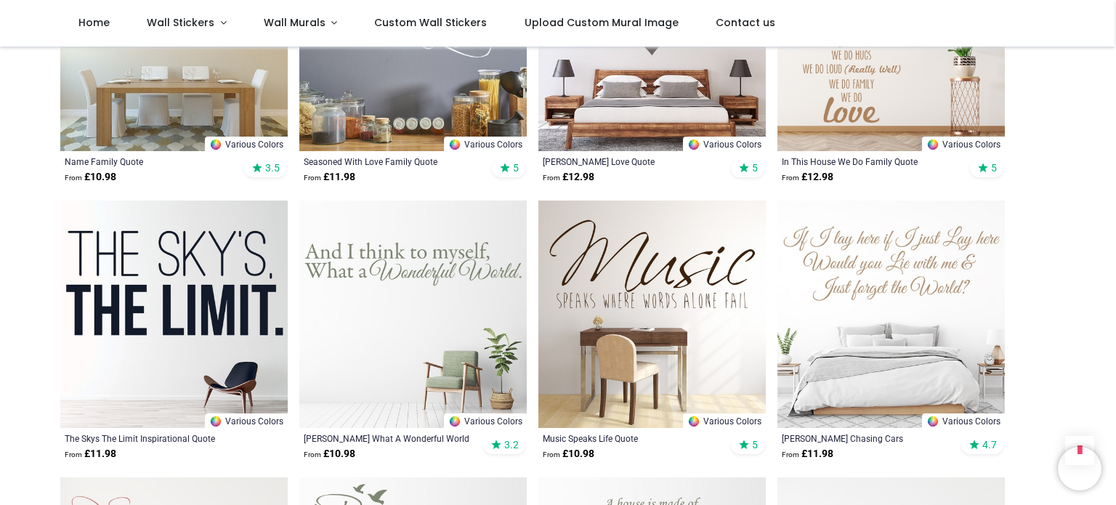 This screenshot has width=1116, height=505. Describe the element at coordinates (180, 23) in the screenshot. I see `span: Wall Stickers` at that location.